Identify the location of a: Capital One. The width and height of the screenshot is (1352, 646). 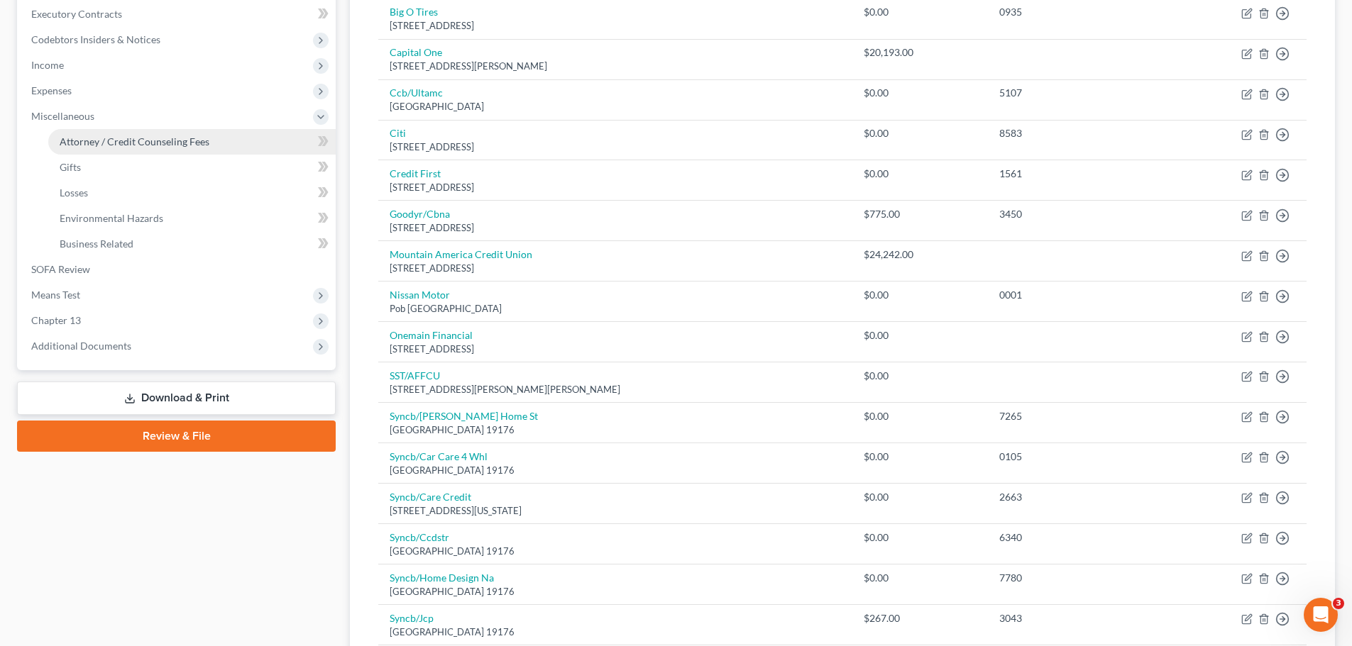
(416, 52).